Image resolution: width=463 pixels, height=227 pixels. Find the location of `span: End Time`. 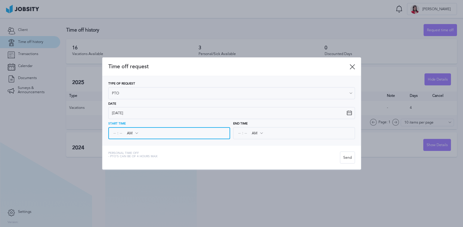

span: End Time is located at coordinates (241, 124).